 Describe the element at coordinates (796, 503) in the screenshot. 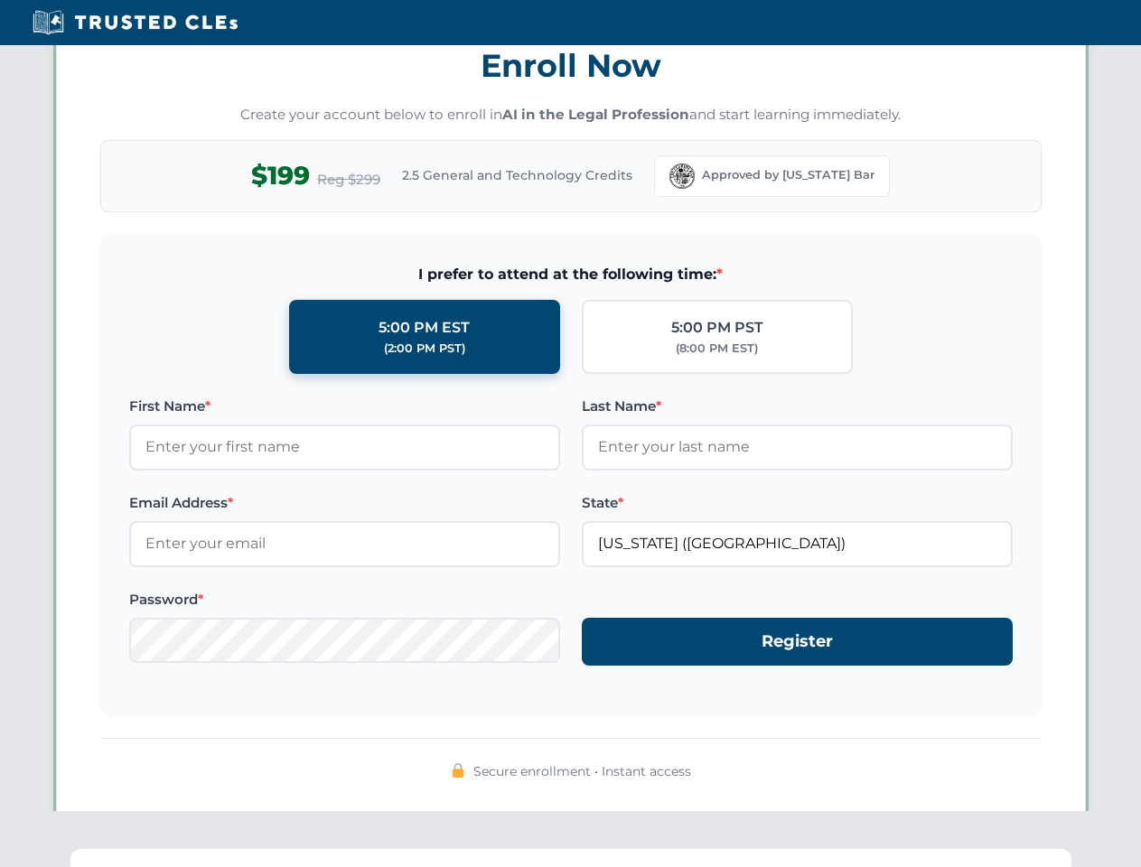

I see `label: State` at that location.